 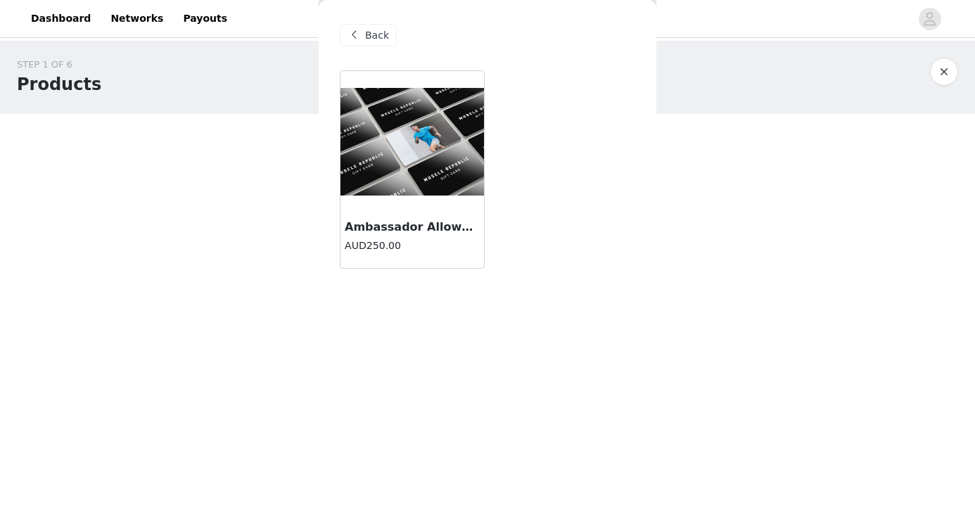 I want to click on a: Dashboard, so click(x=61, y=18).